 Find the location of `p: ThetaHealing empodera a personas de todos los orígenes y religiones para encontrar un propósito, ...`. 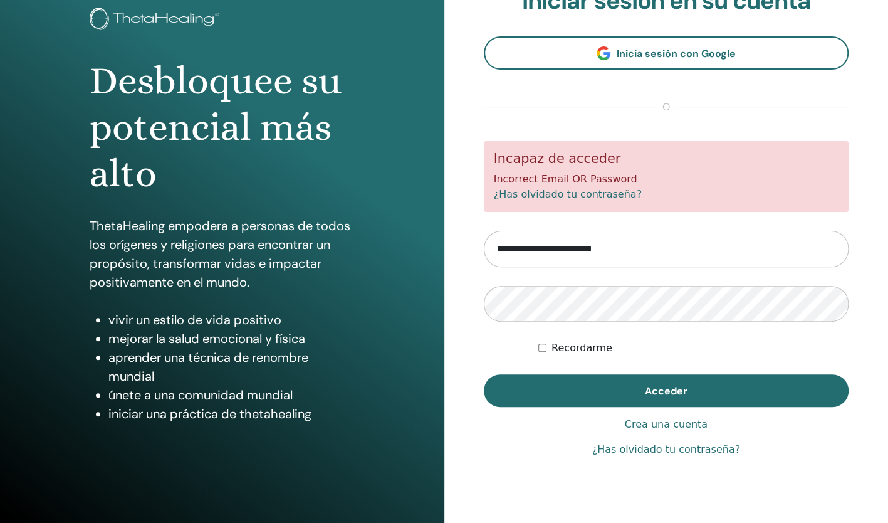

p: ThetaHealing empodera a personas de todos los orígenes y religiones para encontrar un propósito, ... is located at coordinates (222, 254).